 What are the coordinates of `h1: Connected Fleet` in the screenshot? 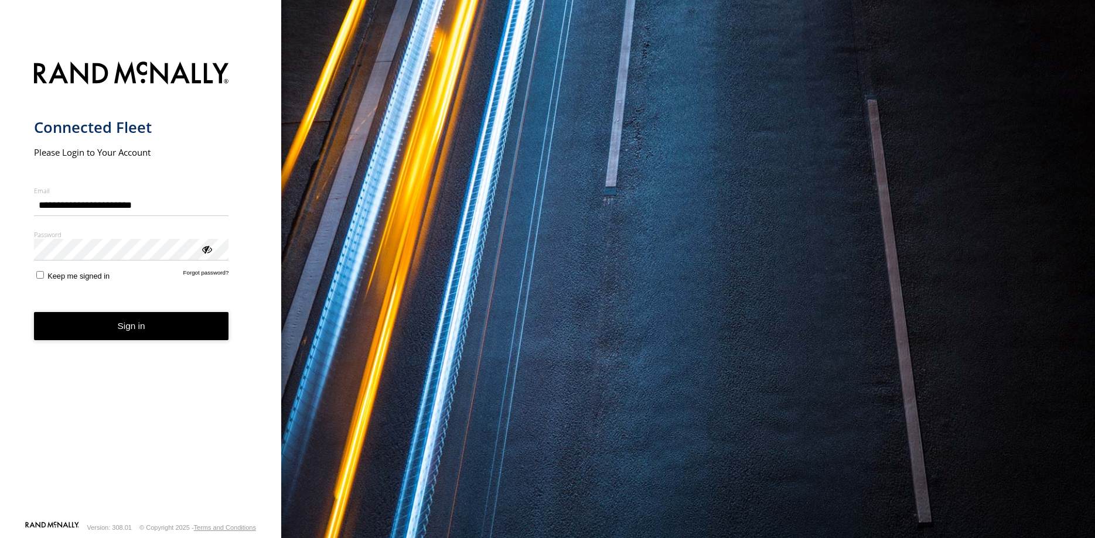 It's located at (131, 127).